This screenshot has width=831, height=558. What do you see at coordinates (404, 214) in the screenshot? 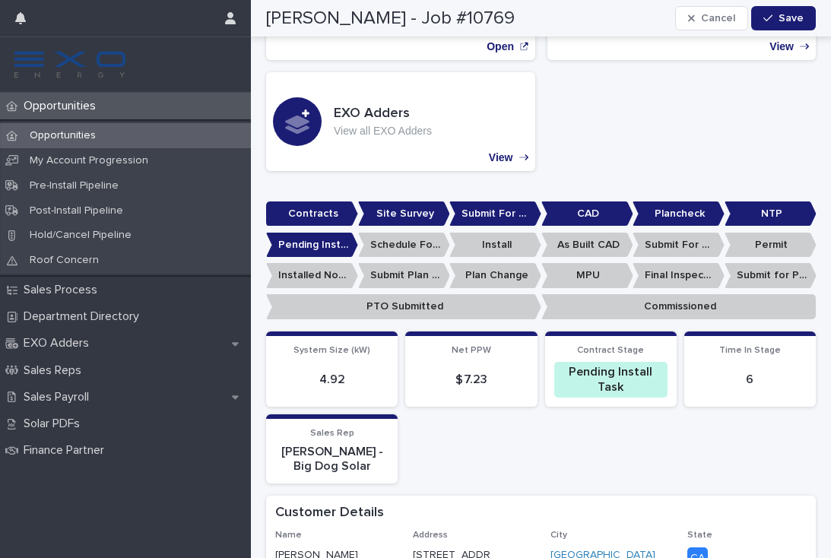
I see `p: Site Survey` at bounding box center [404, 214].